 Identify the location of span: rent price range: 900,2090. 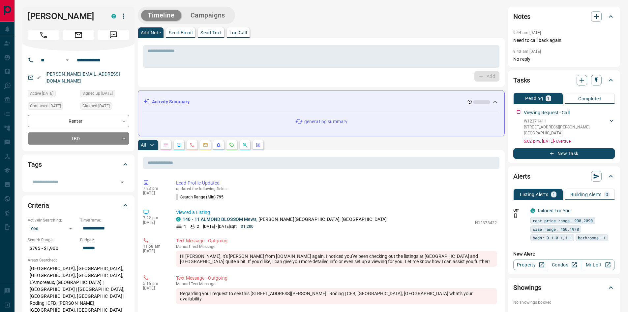
(563, 220).